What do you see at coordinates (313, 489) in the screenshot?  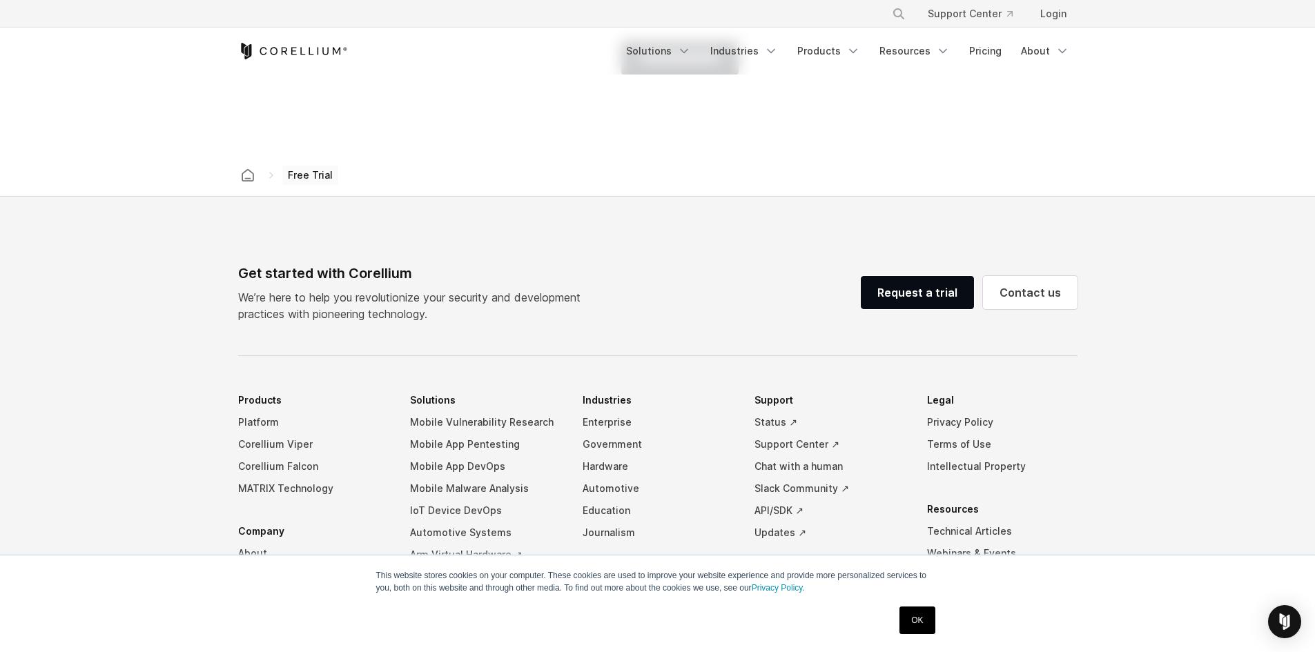 I see `a: MATRIX Technology` at bounding box center [313, 489].